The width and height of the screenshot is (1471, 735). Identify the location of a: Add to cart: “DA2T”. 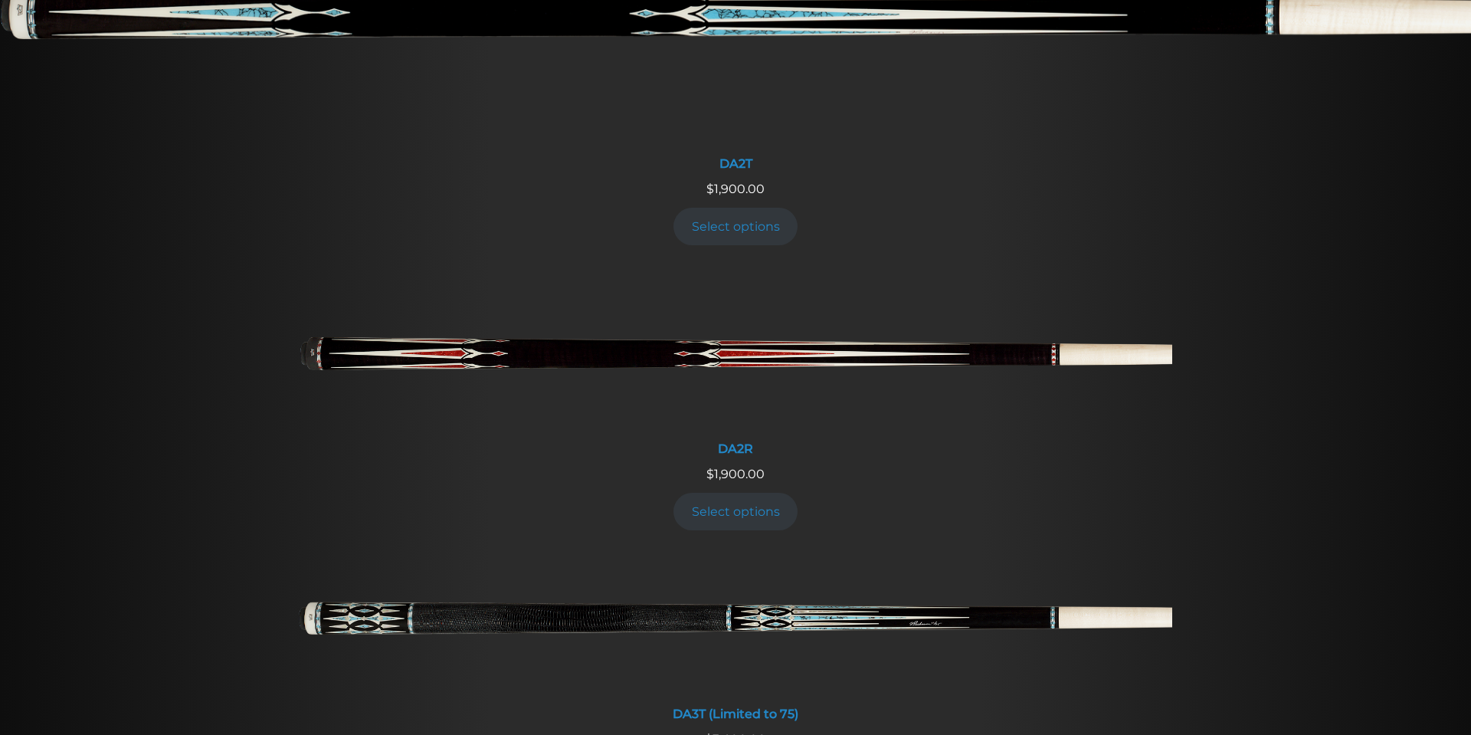
(735, 226).